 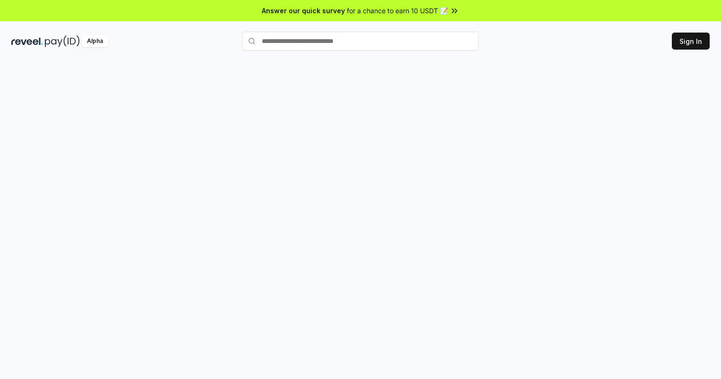 I want to click on span: for a chance to earn 10 USDT 📝, so click(x=397, y=10).